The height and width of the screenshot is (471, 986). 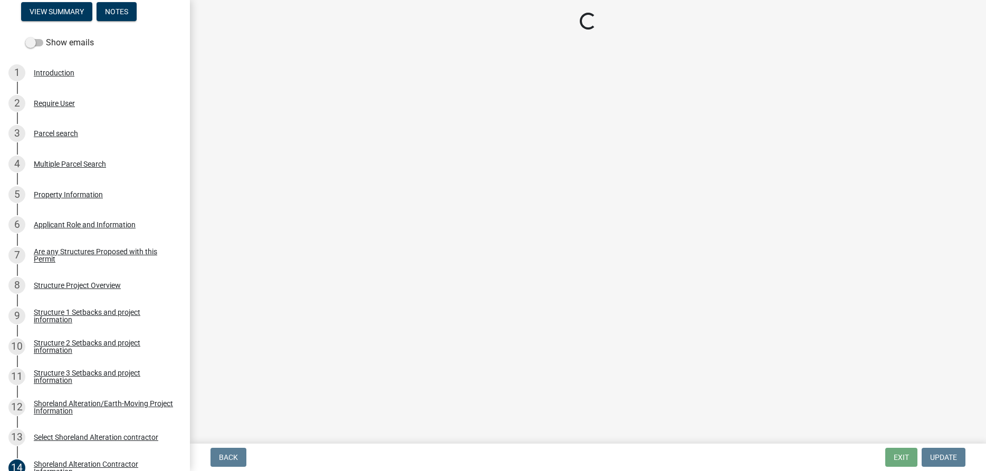 What do you see at coordinates (96, 437) in the screenshot?
I see `div: Select Shoreland Alteration contractor` at bounding box center [96, 437].